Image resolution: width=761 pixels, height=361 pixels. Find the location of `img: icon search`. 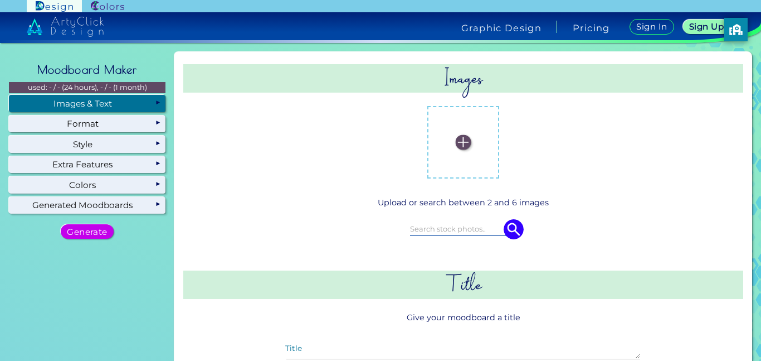

img: icon search is located at coordinates (514, 229).